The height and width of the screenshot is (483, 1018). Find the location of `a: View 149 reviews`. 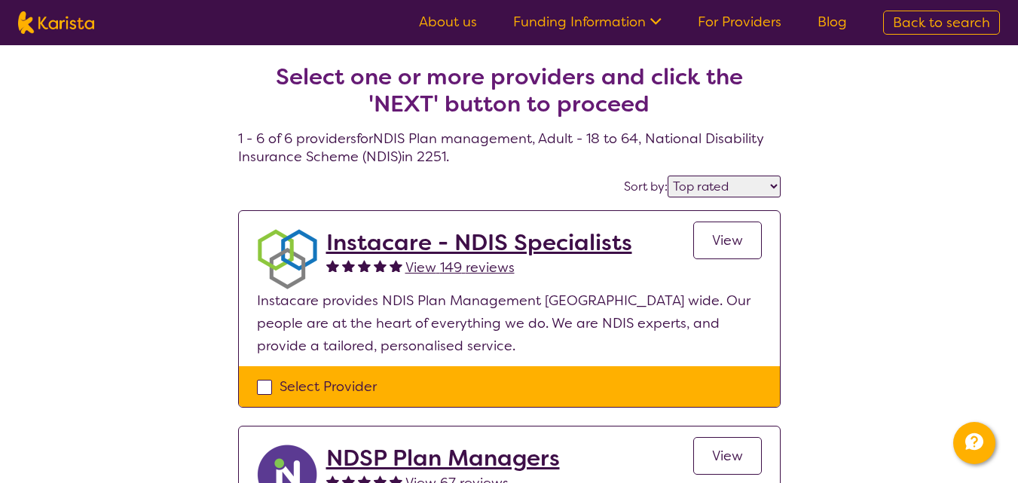

a: View 149 reviews is located at coordinates (460, 267).